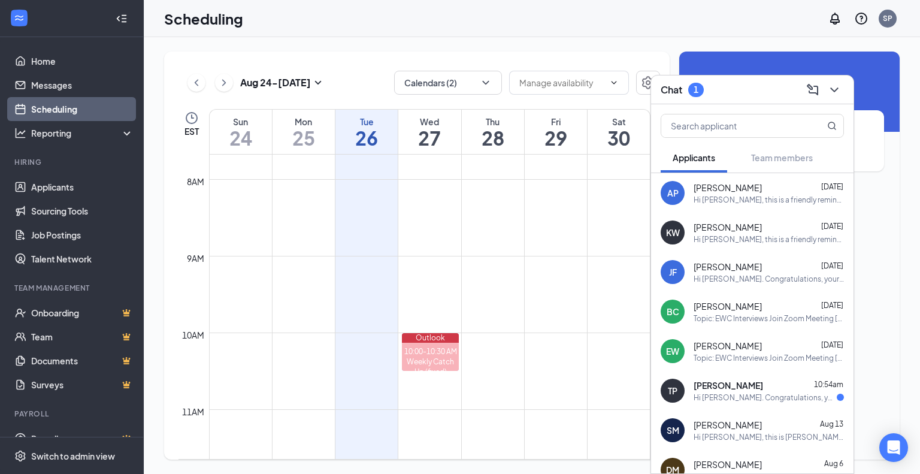 This screenshot has height=474, width=920. Describe the element at coordinates (831, 423) in the screenshot. I see `span: Aug 13` at that location.